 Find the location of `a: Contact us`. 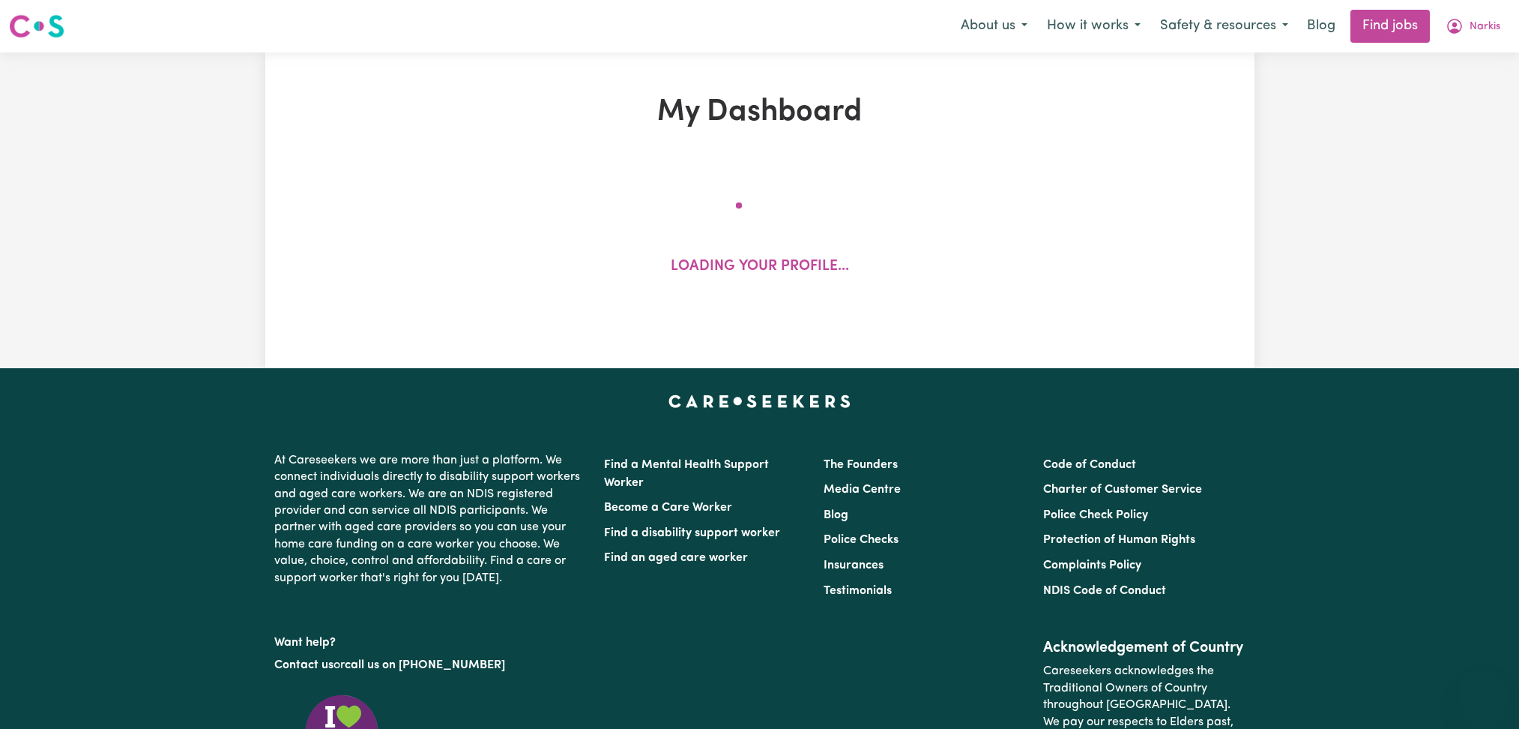

a: Contact us is located at coordinates (304, 665).